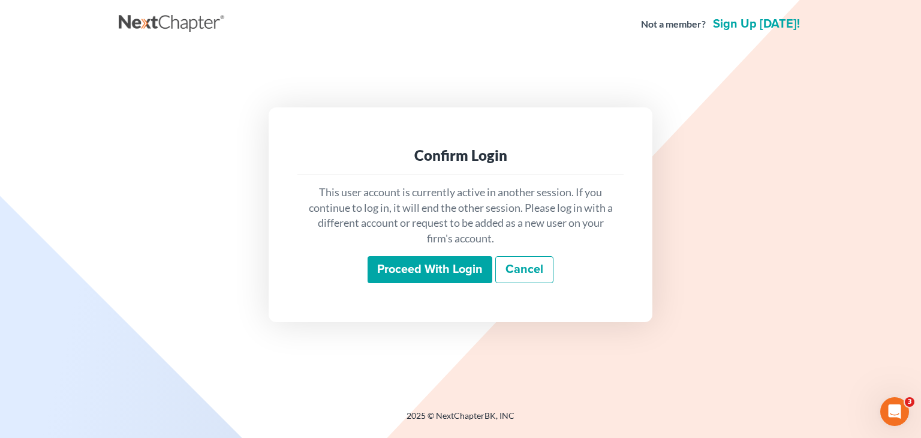 The height and width of the screenshot is (438, 921). What do you see at coordinates (910, 402) in the screenshot?
I see `span: 3` at bounding box center [910, 402].